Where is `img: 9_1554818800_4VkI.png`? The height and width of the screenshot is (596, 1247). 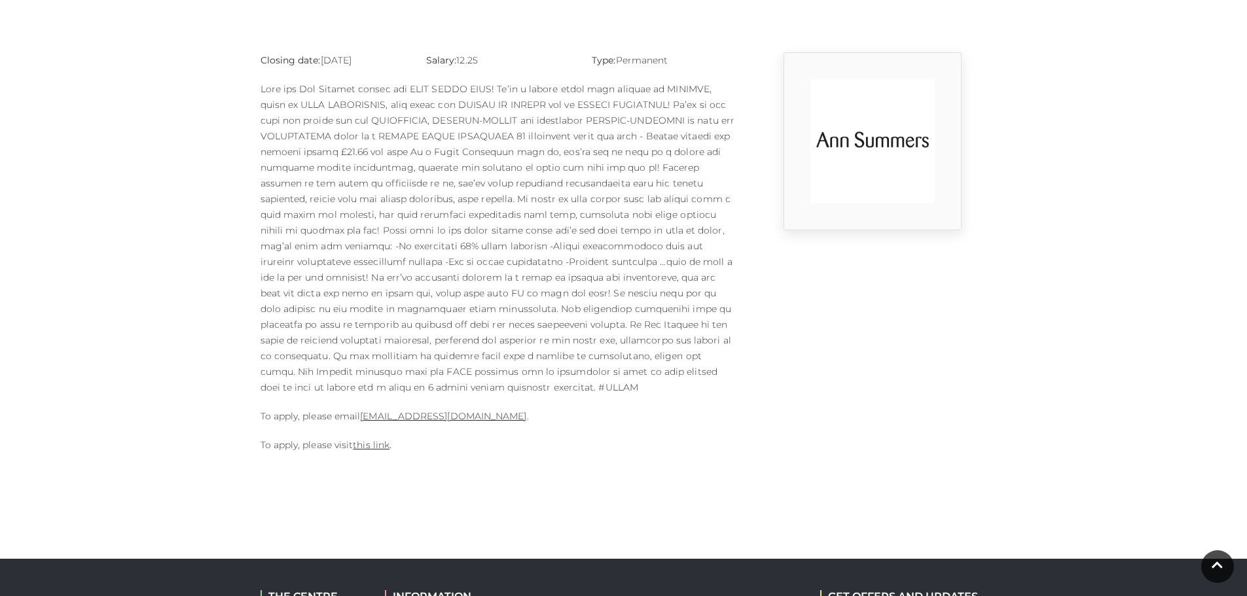 img: 9_1554818800_4VkI.png is located at coordinates (873, 141).